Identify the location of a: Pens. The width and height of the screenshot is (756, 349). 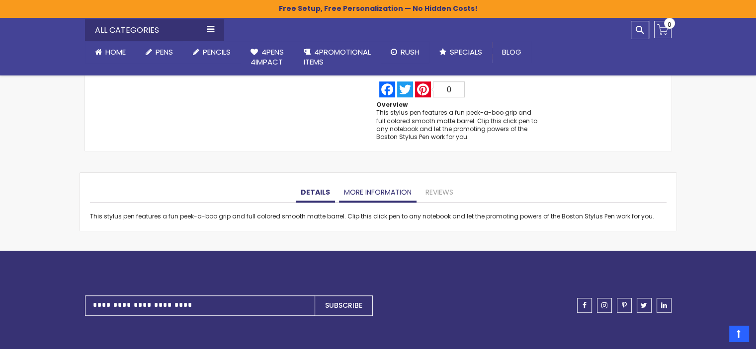
(159, 52).